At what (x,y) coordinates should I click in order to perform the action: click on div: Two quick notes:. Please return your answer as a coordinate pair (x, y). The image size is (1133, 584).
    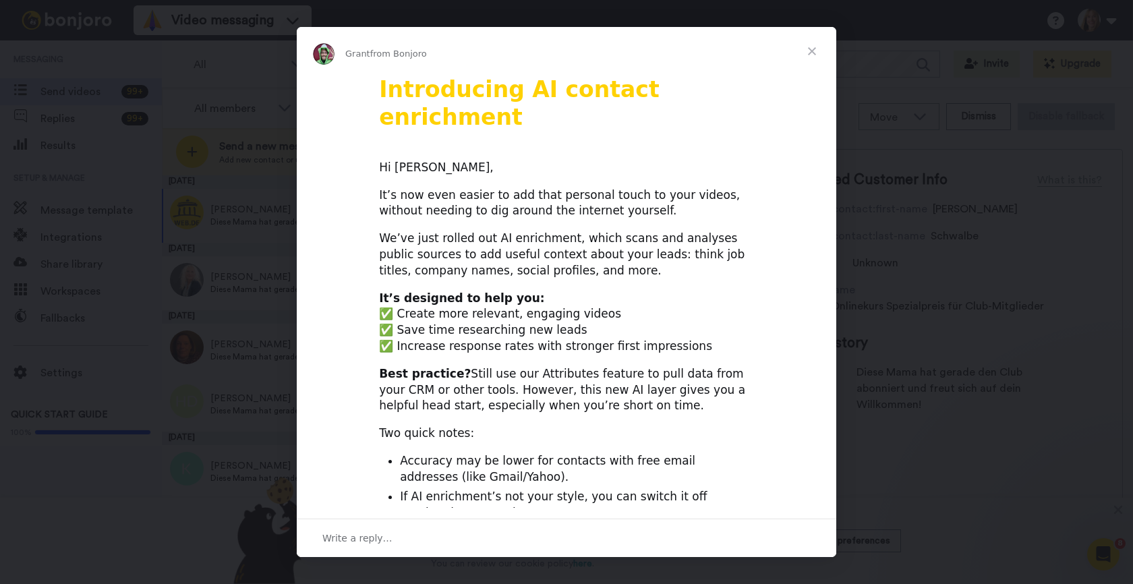
    Looking at the image, I should click on (567, 434).